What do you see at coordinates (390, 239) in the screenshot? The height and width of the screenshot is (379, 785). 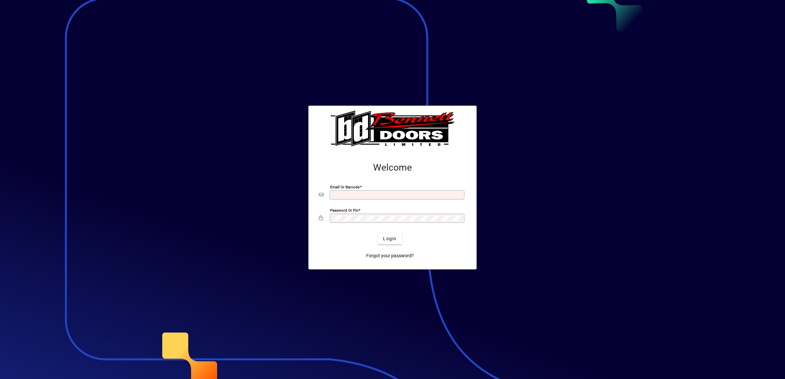 I see `span: Login` at bounding box center [390, 239].